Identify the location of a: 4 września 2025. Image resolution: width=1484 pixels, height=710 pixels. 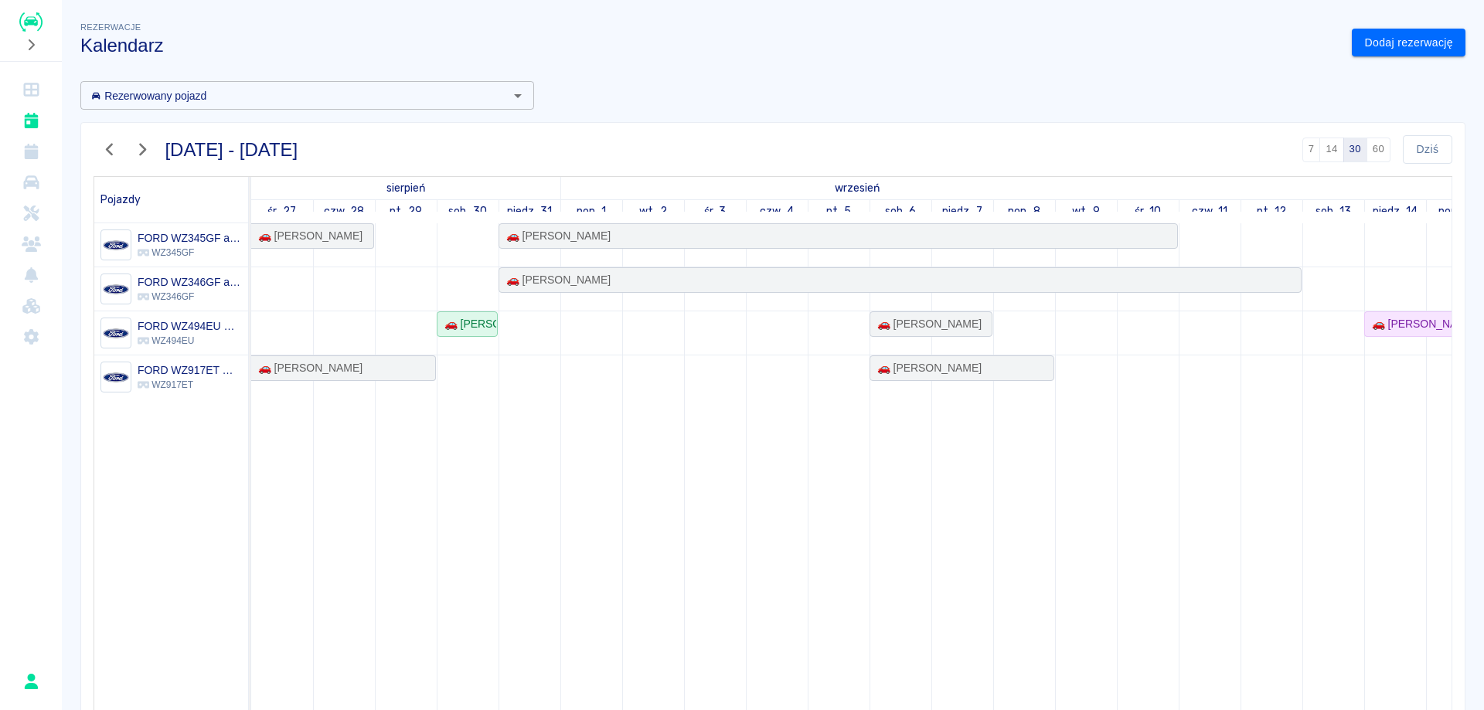
(777, 211).